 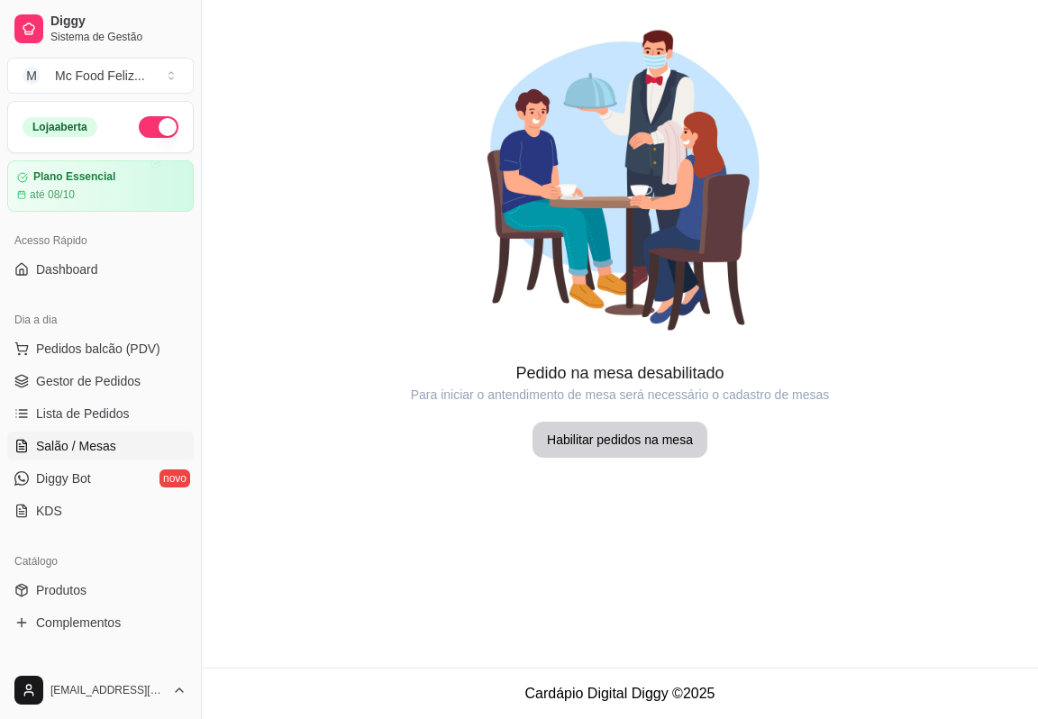 I want to click on a: Plano Essencialaté 08/10, so click(x=100, y=186).